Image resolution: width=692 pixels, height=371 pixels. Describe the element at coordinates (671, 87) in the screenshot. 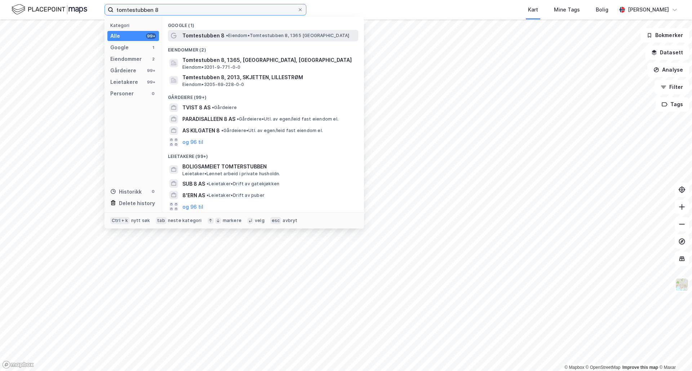

I see `button: Filter` at that location.